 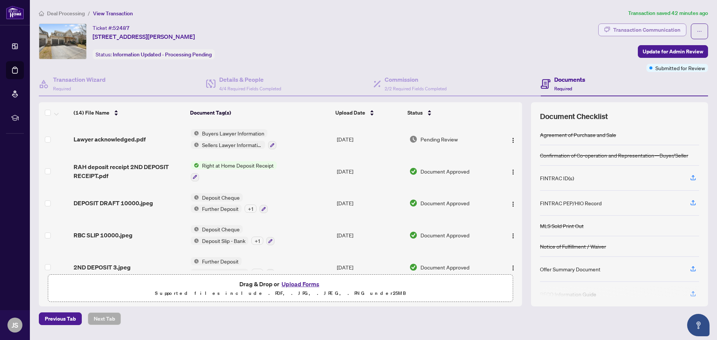 I want to click on span: (14) File Name, so click(x=92, y=113).